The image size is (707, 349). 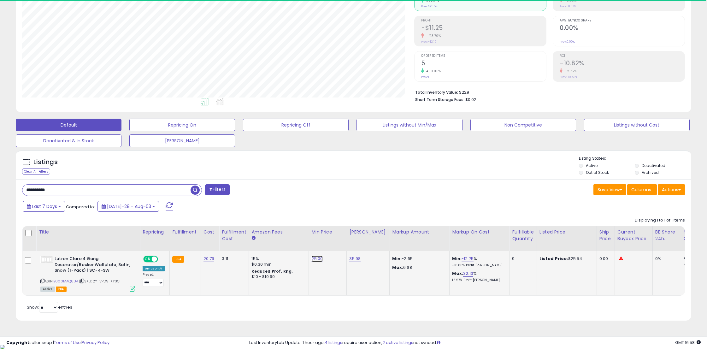 I want to click on span: Columns, so click(x=641, y=190).